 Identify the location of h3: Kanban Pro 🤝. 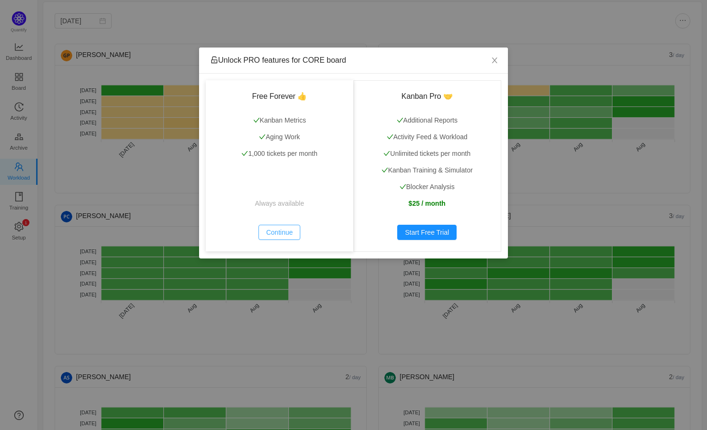
(427, 96).